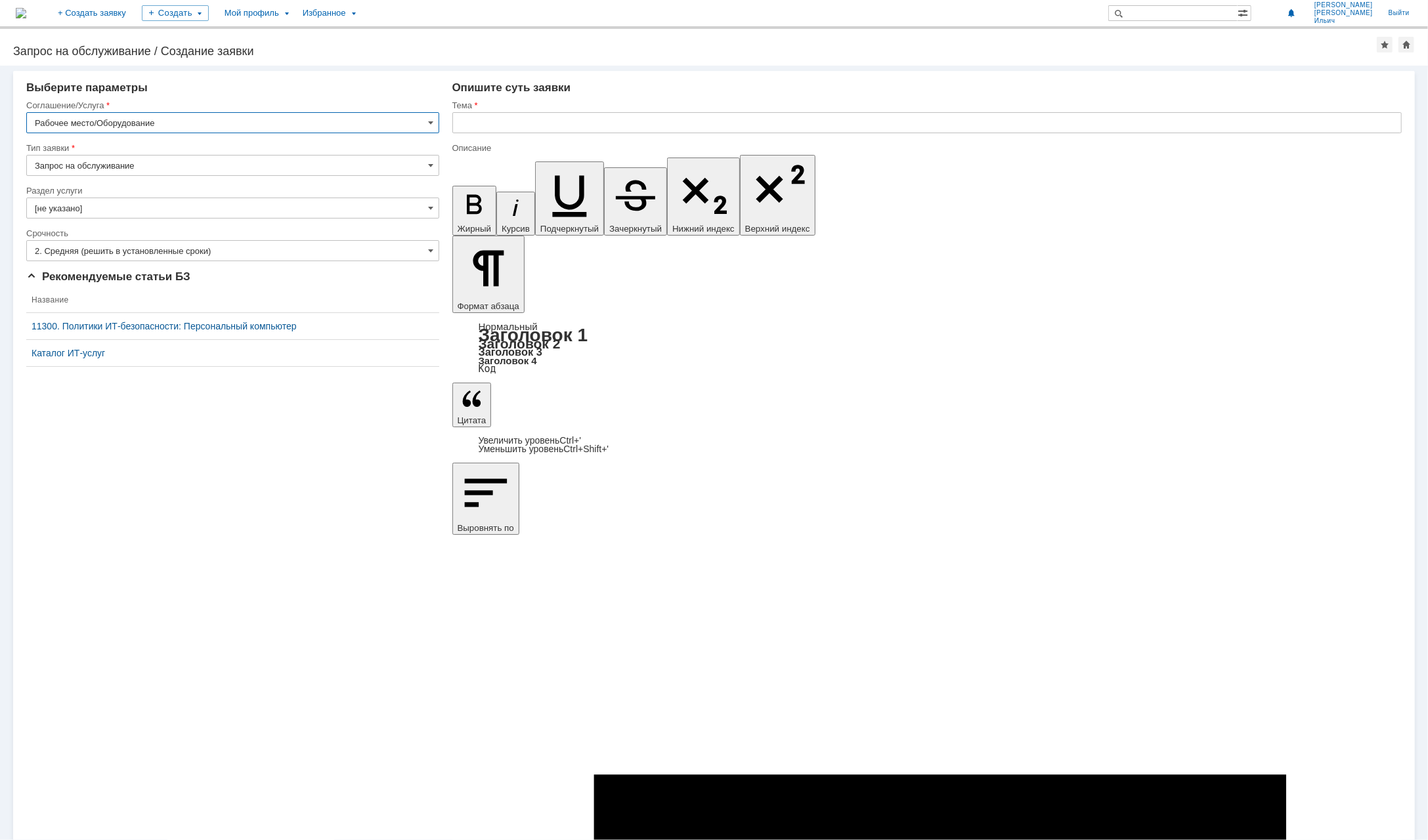 The width and height of the screenshot is (1428, 840). Describe the element at coordinates (232, 326) in the screenshot. I see `a: 11300. Политики ИТ-безопасности: Персональный компьютер` at that location.